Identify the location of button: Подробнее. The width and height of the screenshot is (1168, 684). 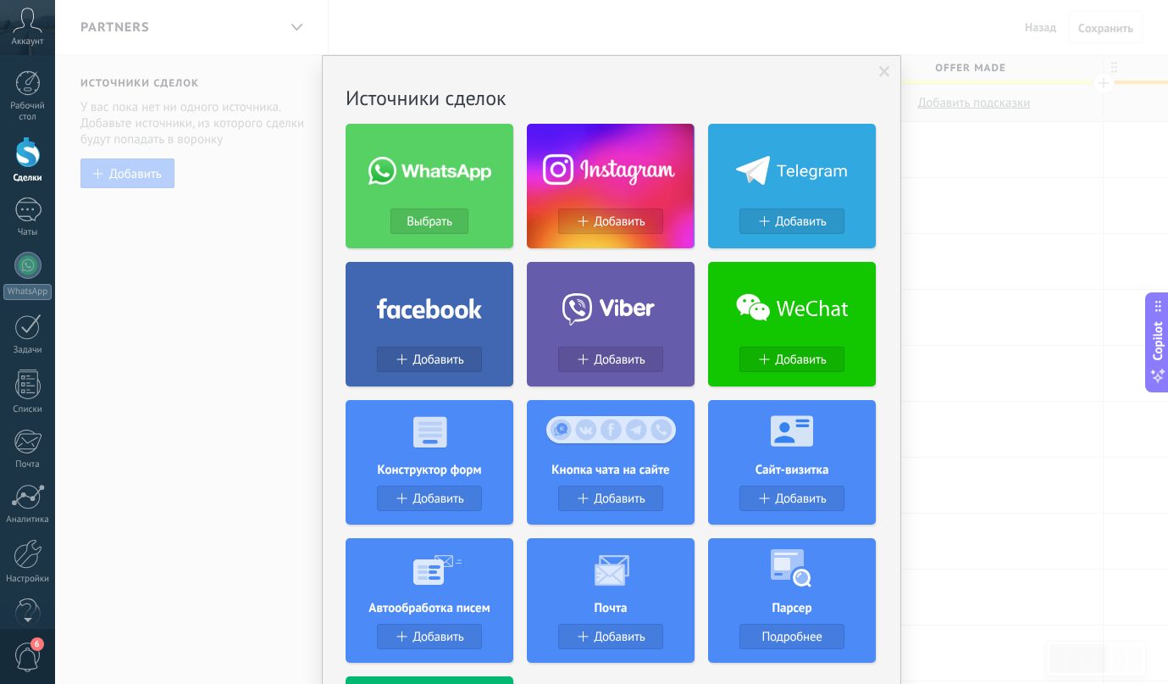
(792, 636).